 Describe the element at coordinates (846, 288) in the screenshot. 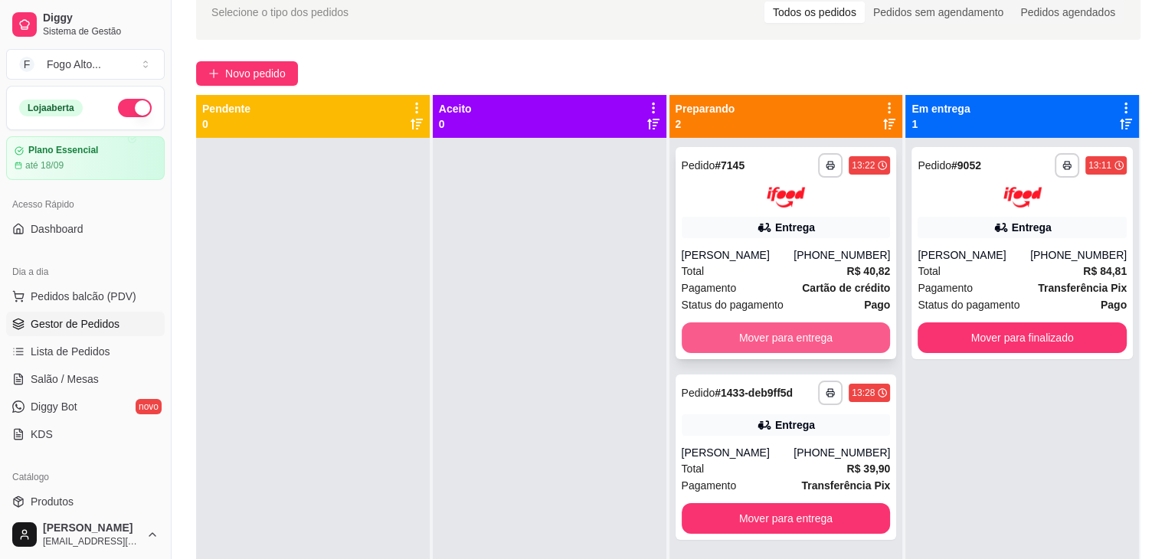

I see `strong: Cartão de crédito` at that location.